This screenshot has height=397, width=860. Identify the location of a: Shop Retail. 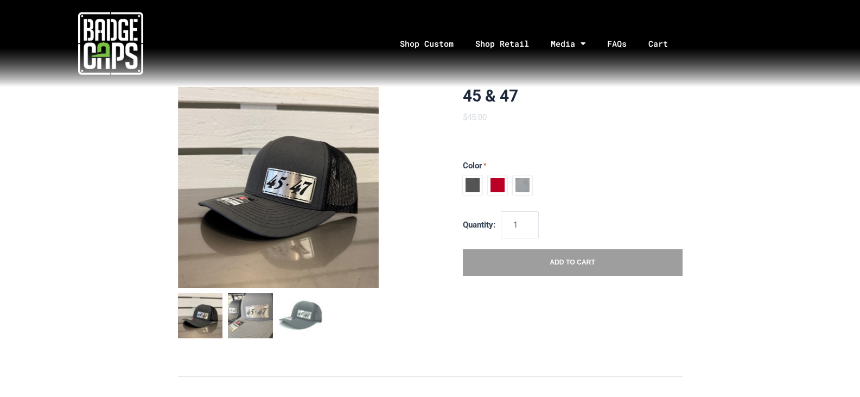
(502, 43).